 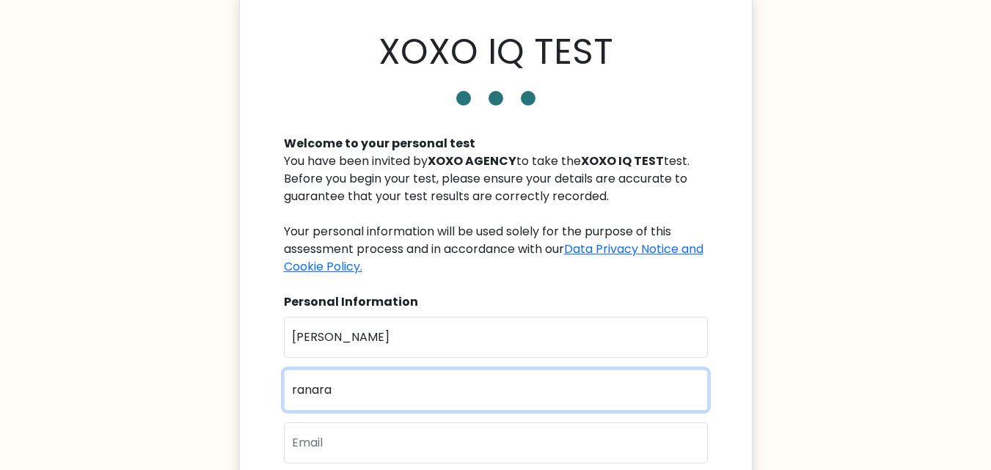 I want to click on a: Data Privacy Notice and Cookie Policy., so click(x=494, y=257).